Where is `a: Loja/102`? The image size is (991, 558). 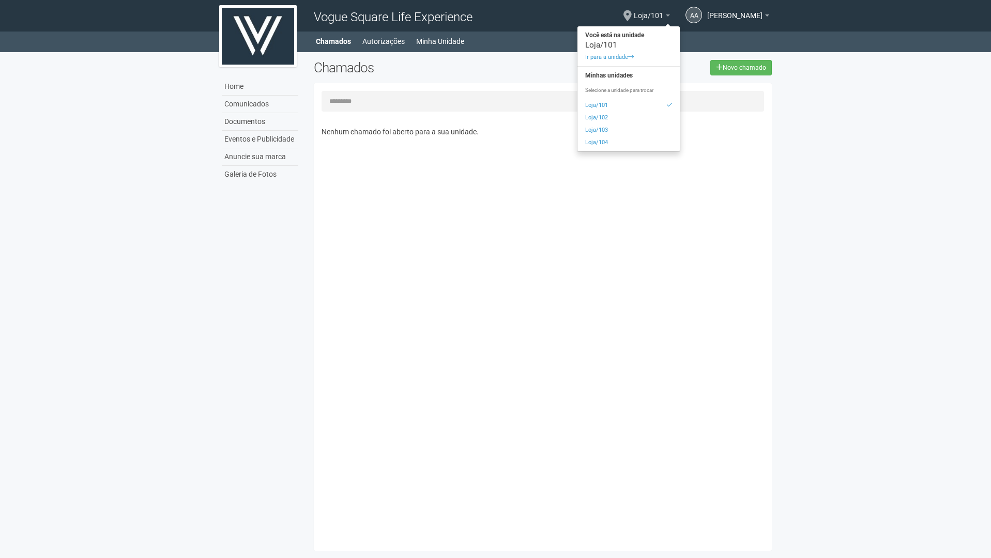
a: Loja/102 is located at coordinates (629, 118).